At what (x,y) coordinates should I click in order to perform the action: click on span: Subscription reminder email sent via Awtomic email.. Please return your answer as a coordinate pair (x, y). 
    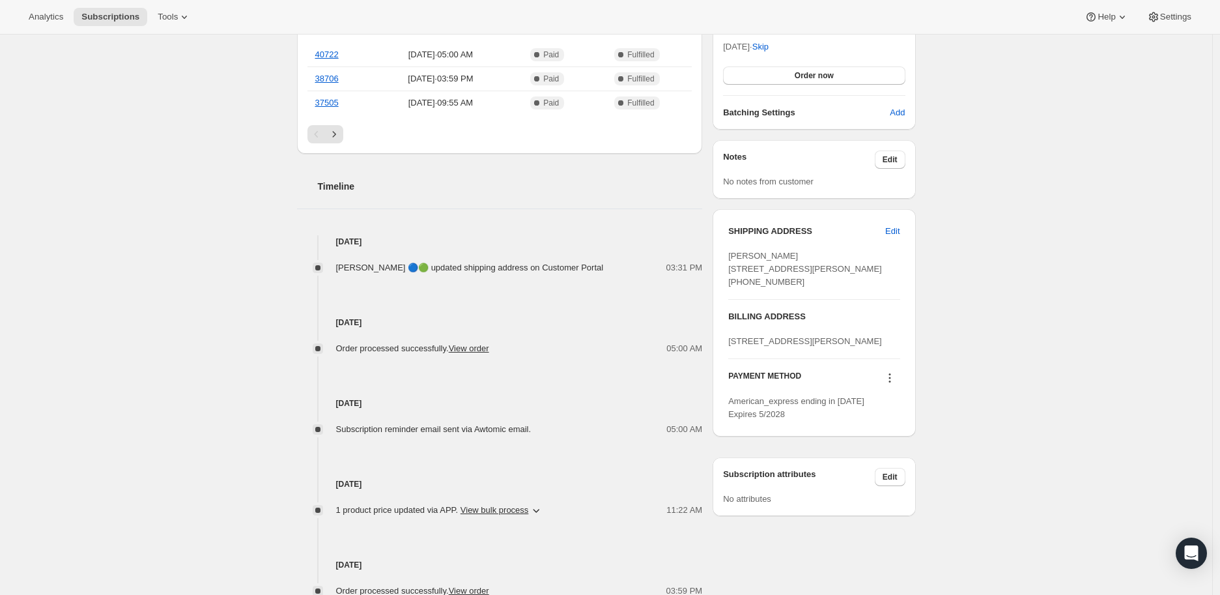
    Looking at the image, I should click on (434, 429).